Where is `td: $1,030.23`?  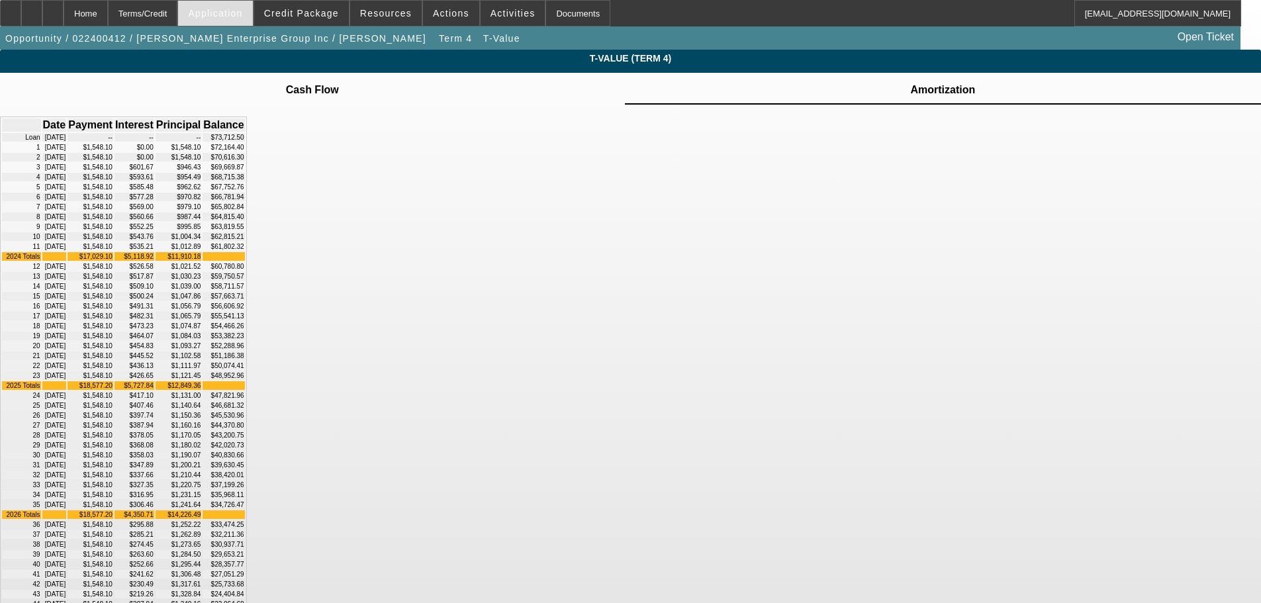
td: $1,030.23 is located at coordinates (179, 276).